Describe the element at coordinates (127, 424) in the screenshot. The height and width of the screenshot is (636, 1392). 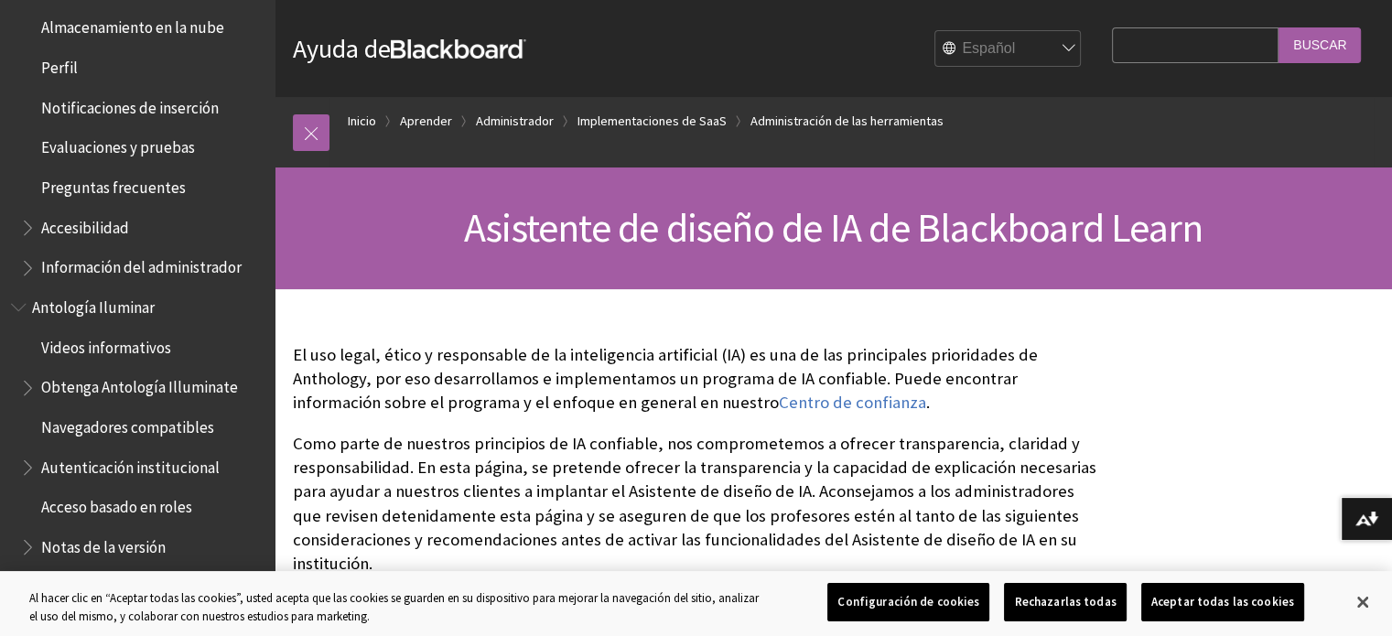
I see `span: Navegadores compatibles` at that location.